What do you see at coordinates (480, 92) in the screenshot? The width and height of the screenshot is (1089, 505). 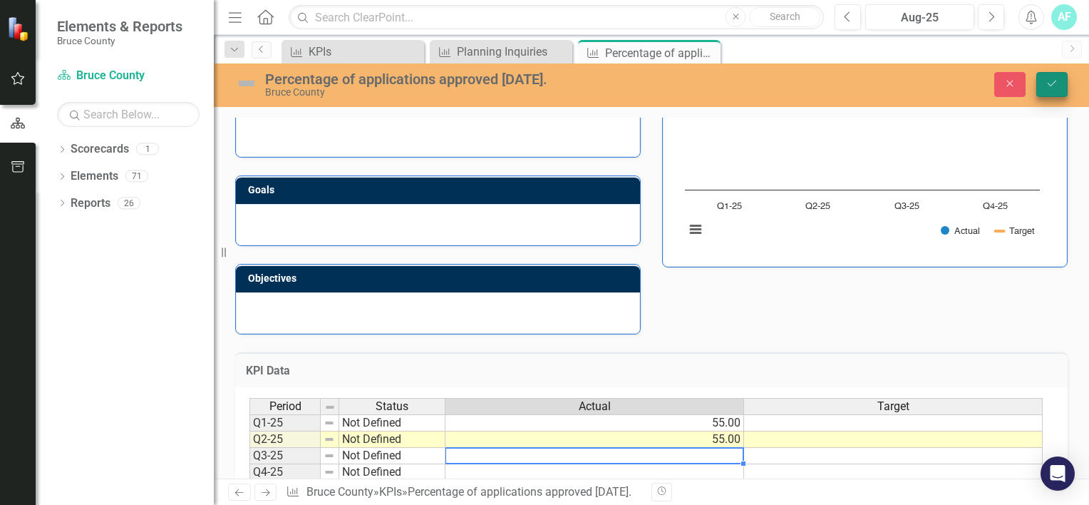 I see `div: Bruce County` at bounding box center [480, 92].